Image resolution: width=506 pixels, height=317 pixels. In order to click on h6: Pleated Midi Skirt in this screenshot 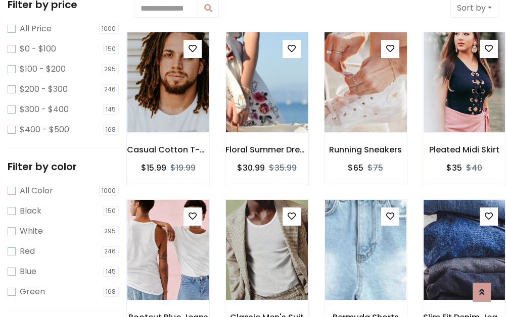, I will do `click(464, 150)`.